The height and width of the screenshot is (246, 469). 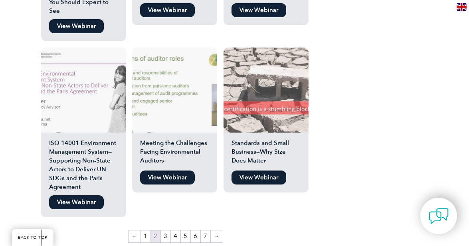 I want to click on img: ISO 14001 Environment Management System—Supporting Non-State Actors to Deliver UN SDGs and the Pa..., so click(x=83, y=90).